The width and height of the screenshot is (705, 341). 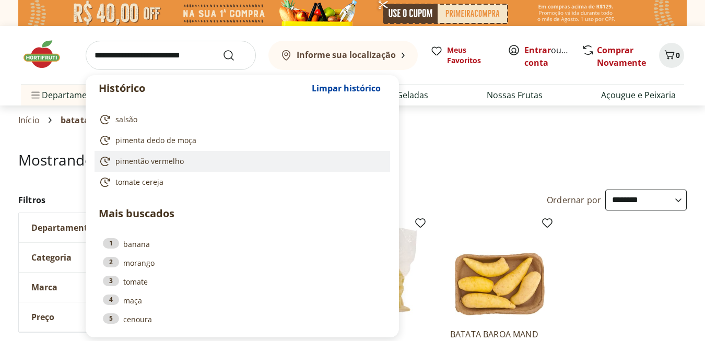 What do you see at coordinates (97, 258) in the screenshot?
I see `button: Categoria` at bounding box center [97, 258].